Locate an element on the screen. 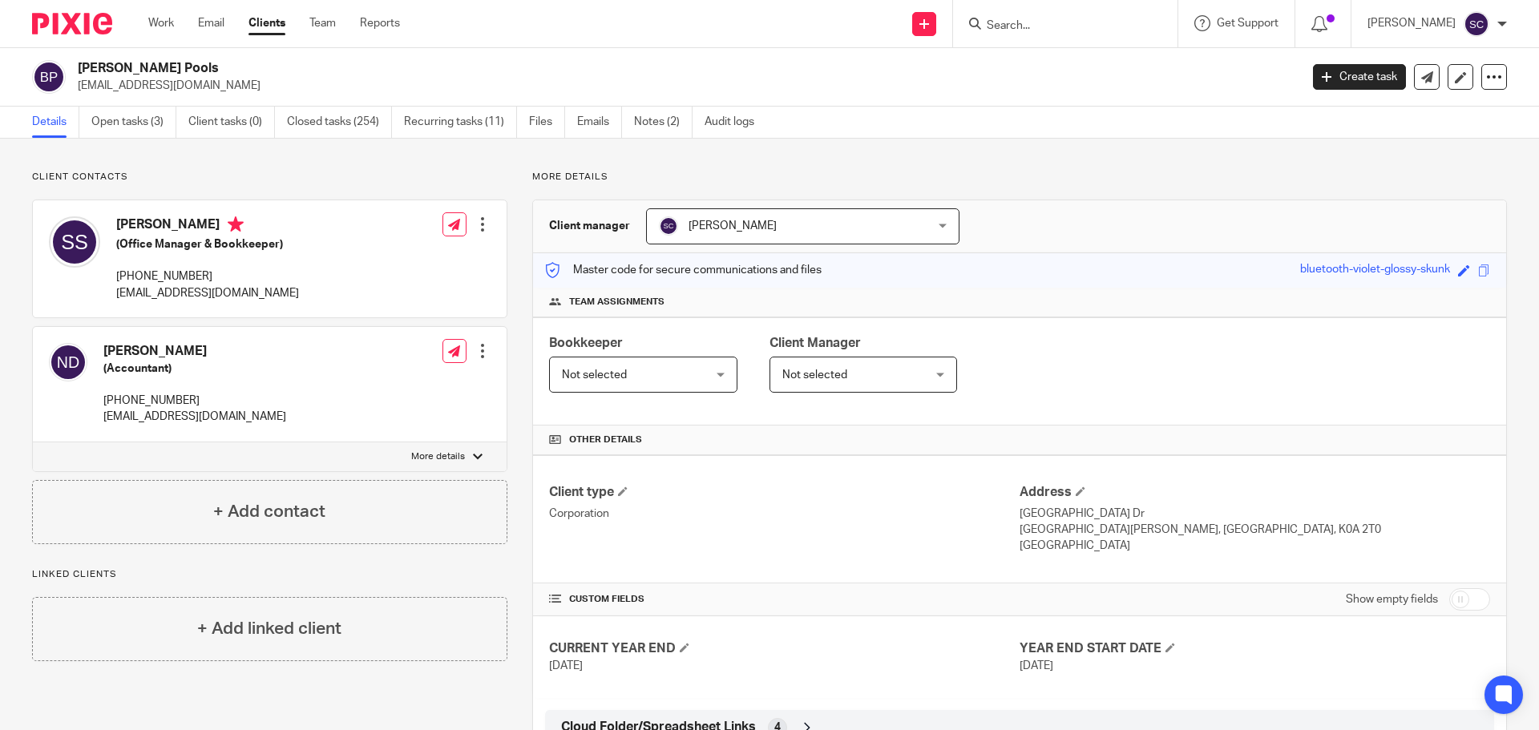 The width and height of the screenshot is (1539, 730). a: Email is located at coordinates (211, 23).